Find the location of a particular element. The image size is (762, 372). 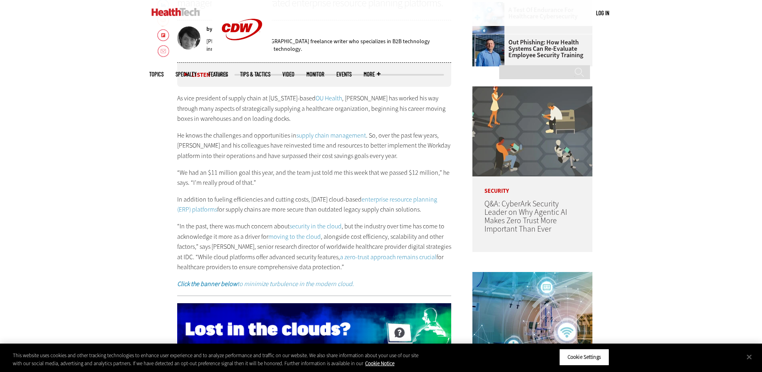

button: Close is located at coordinates (749, 357).